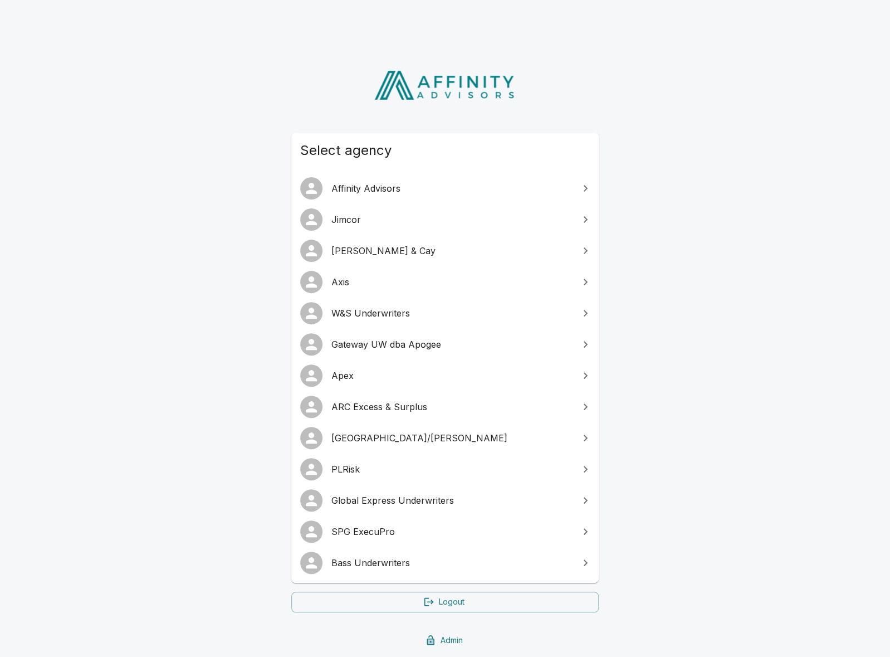 The height and width of the screenshot is (657, 890). Describe the element at coordinates (452, 313) in the screenshot. I see `span: W&S Underwriters` at that location.